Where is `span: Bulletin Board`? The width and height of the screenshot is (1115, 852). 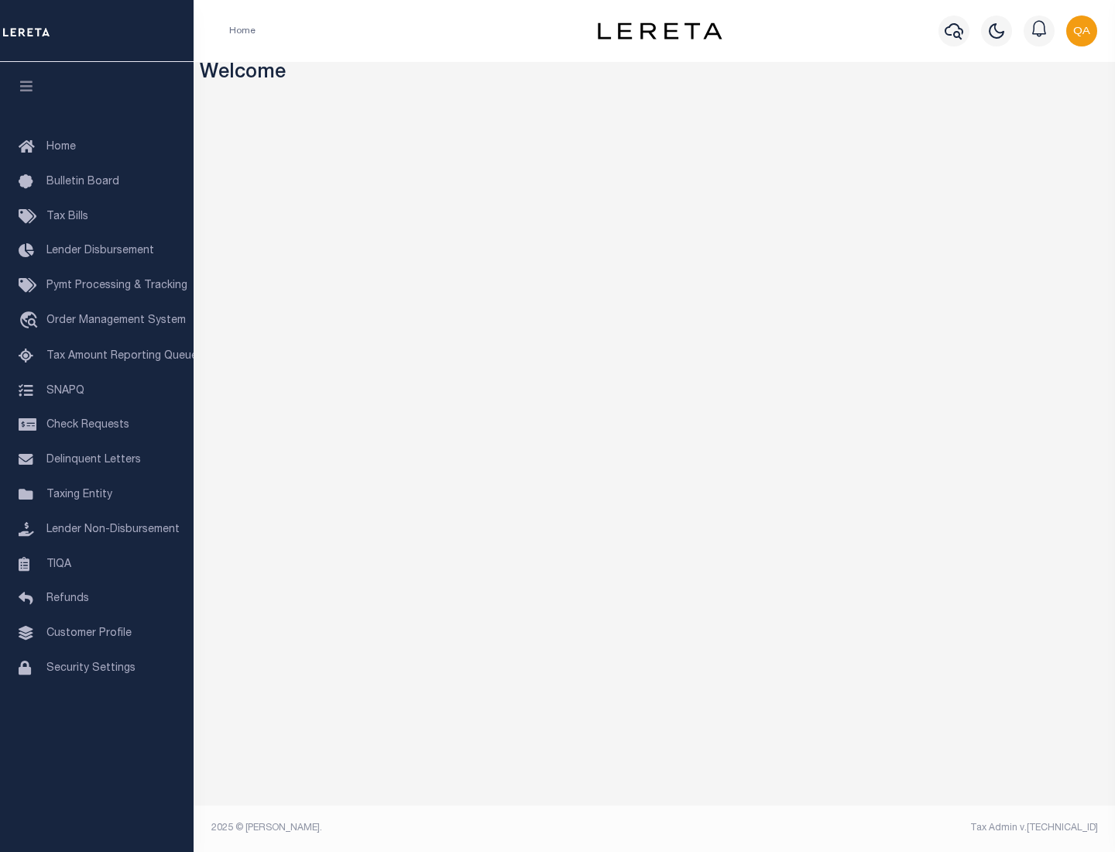
span: Bulletin Board is located at coordinates (83, 182).